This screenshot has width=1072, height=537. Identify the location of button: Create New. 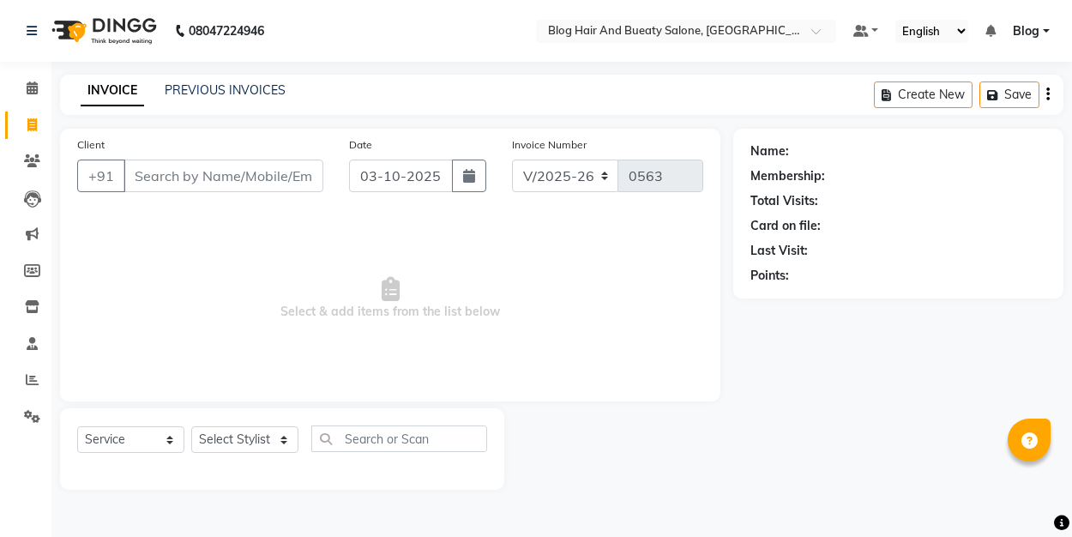
(923, 94).